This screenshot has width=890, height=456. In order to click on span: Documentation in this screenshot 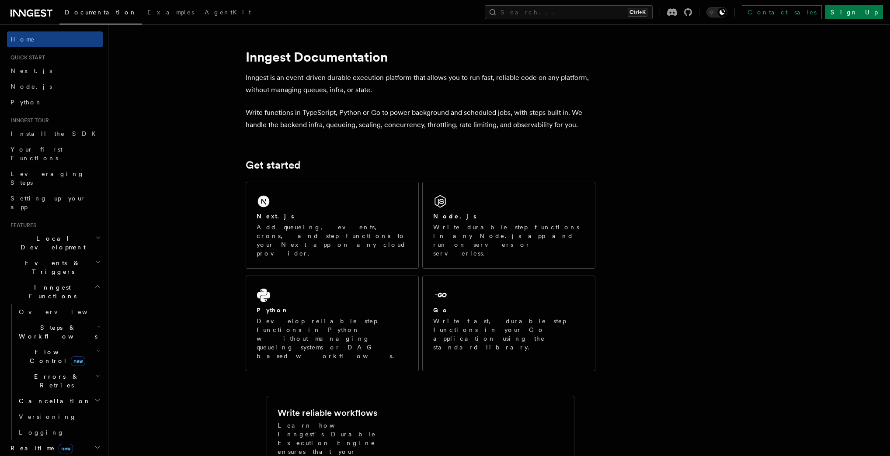, I will do `click(101, 12)`.